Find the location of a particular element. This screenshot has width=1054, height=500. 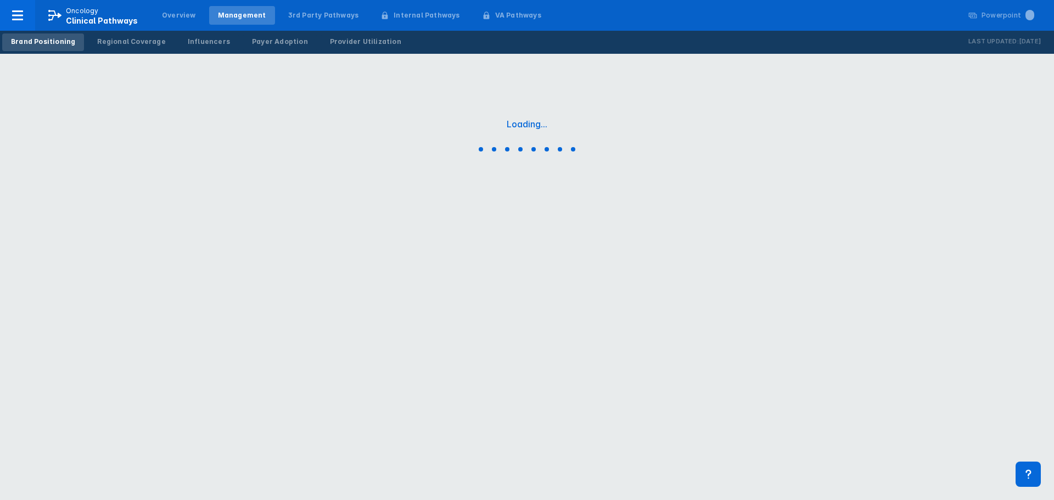

div: Contact Support is located at coordinates (1028, 474).